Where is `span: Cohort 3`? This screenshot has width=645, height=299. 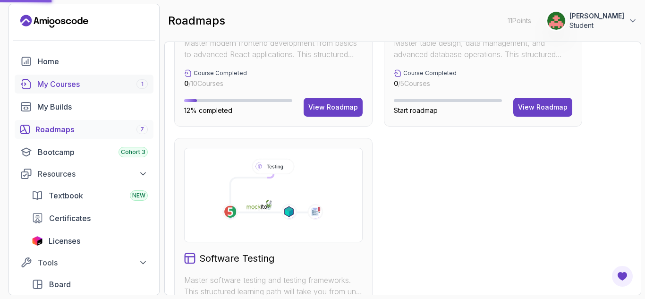
span: Cohort 3 is located at coordinates (133, 152).